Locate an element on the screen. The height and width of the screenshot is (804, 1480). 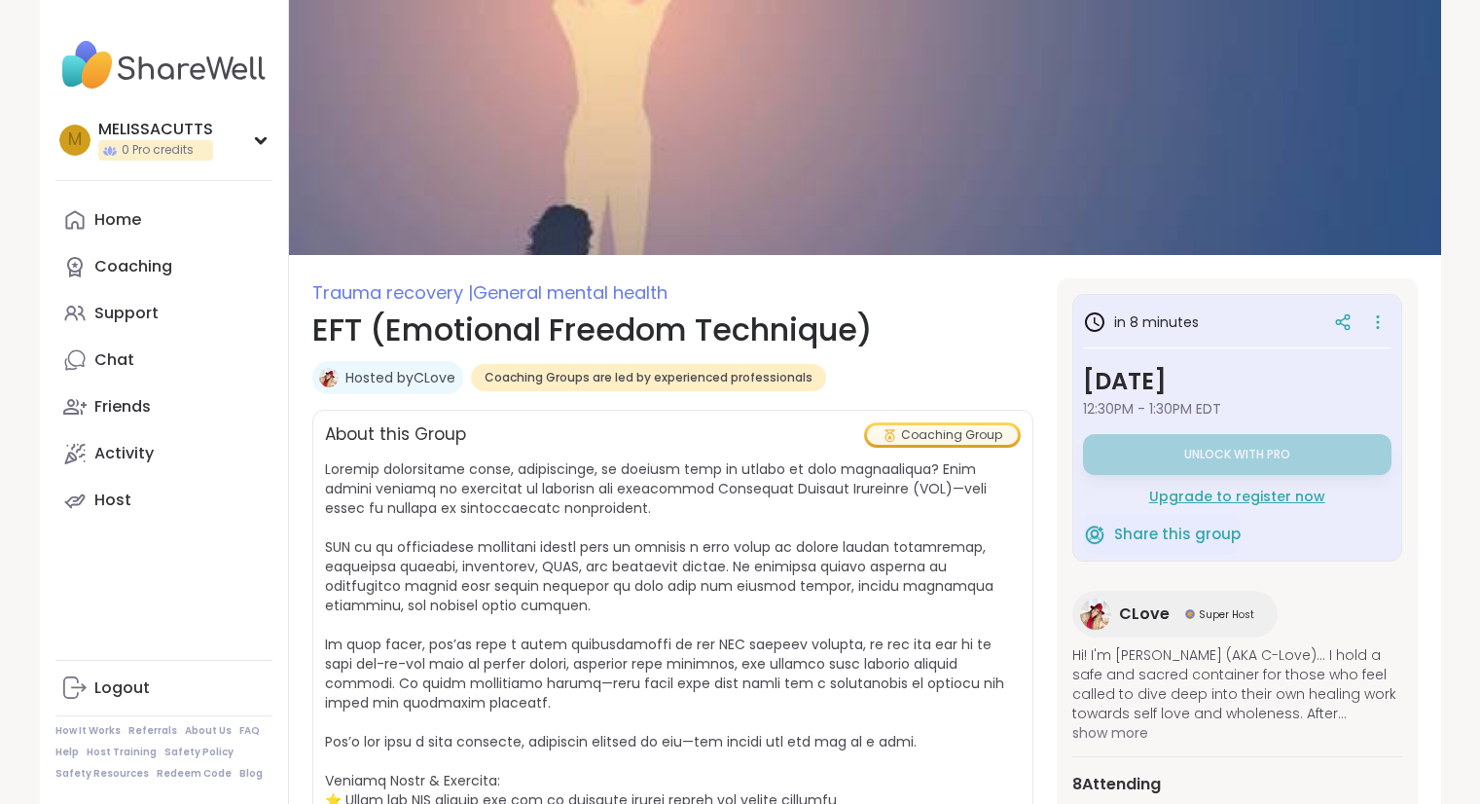
span: Coaching Groups are led by experienced professionals is located at coordinates (648, 378).